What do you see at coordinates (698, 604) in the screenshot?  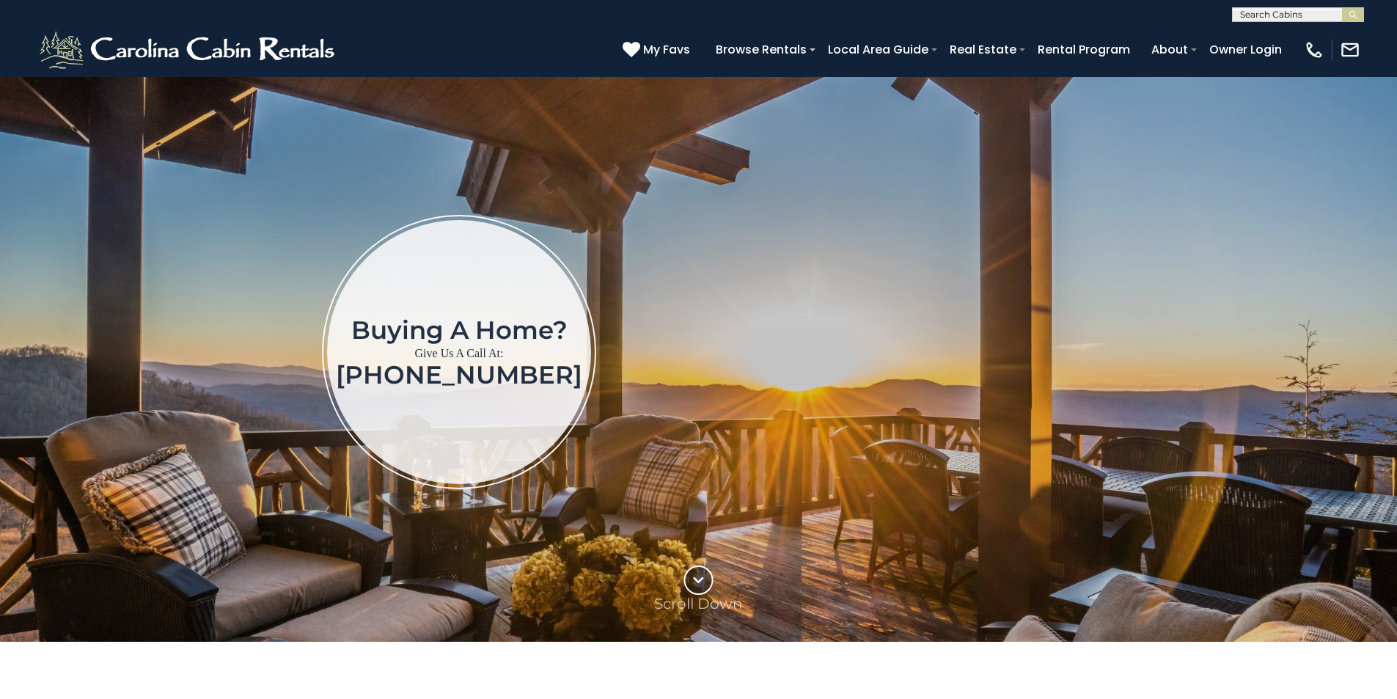 I see `p: Scroll Down` at bounding box center [698, 604].